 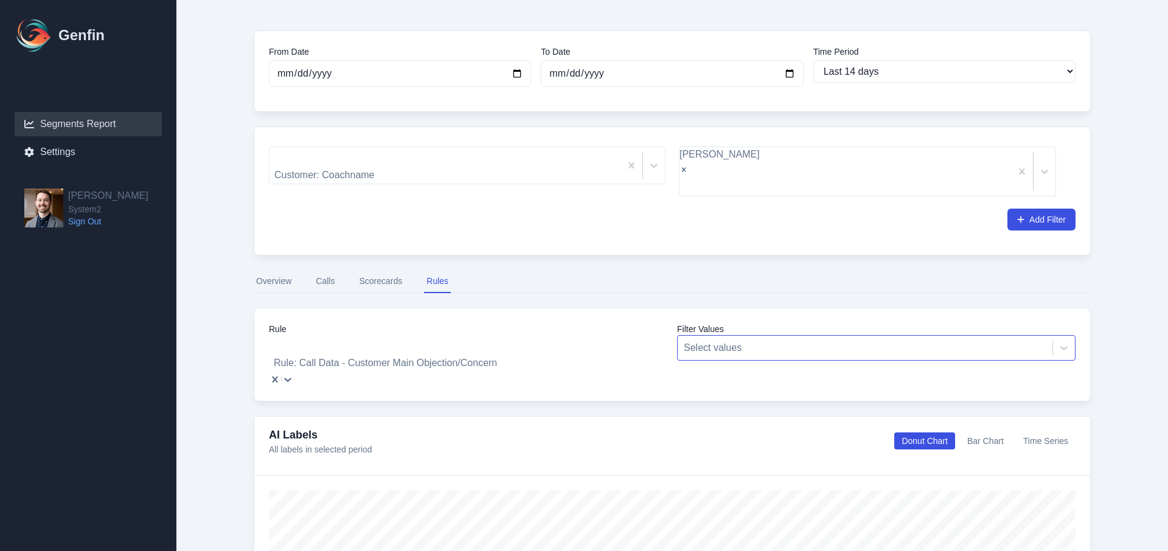 I want to click on button: Scorecards, so click(x=380, y=282).